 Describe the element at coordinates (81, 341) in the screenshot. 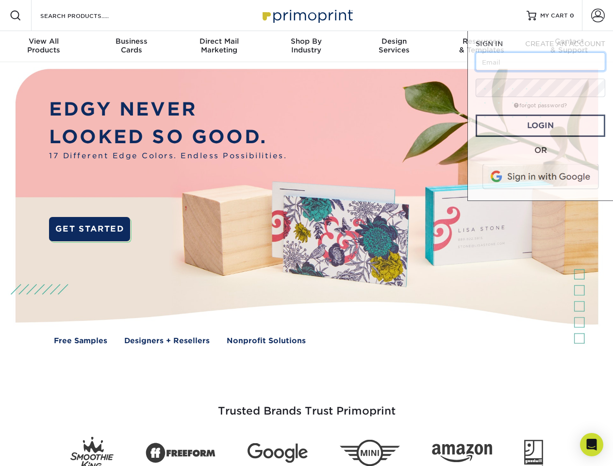

I see `a: Free Samples` at that location.